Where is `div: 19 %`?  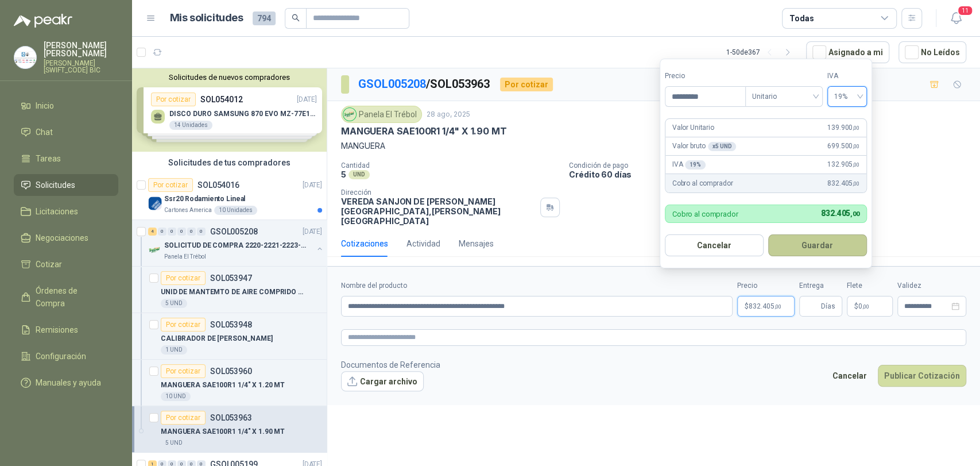
div: 19 % is located at coordinates (695, 165).